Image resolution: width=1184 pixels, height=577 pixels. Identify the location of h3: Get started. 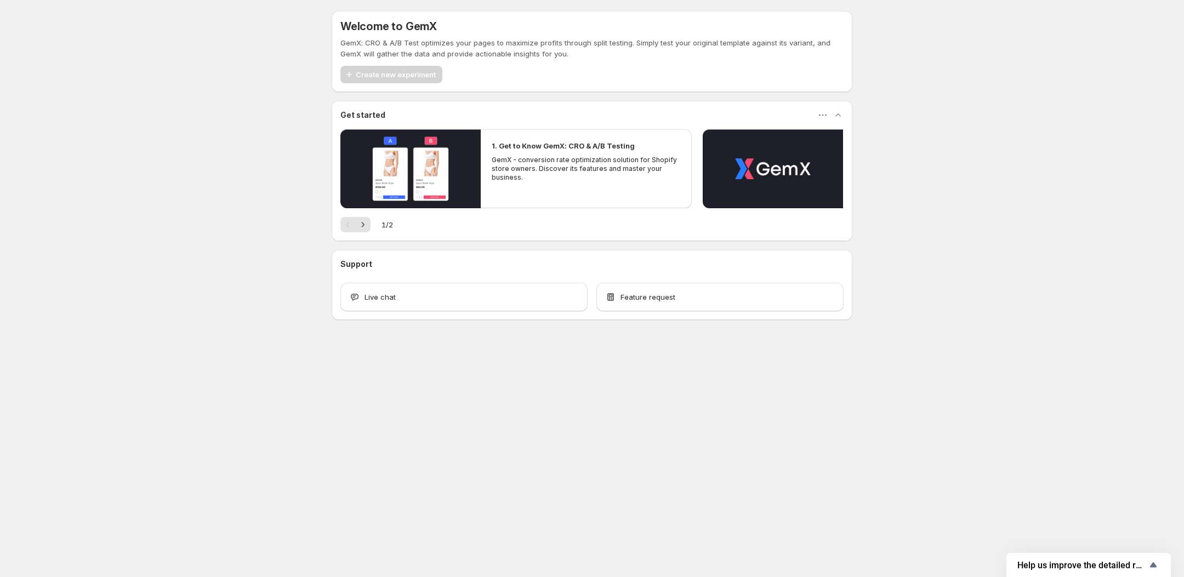
(363, 115).